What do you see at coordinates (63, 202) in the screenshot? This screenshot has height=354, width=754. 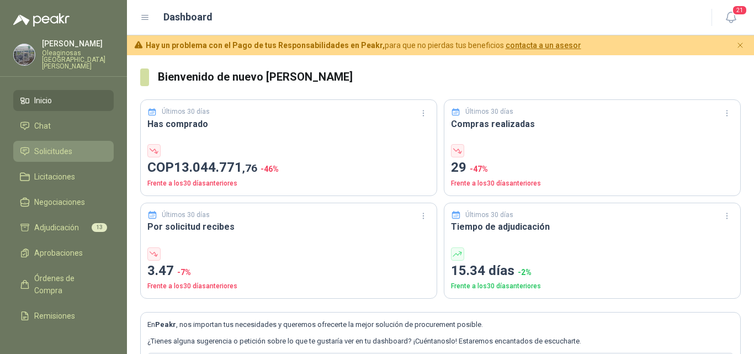 I see `a: Negociaciones` at bounding box center [63, 202].